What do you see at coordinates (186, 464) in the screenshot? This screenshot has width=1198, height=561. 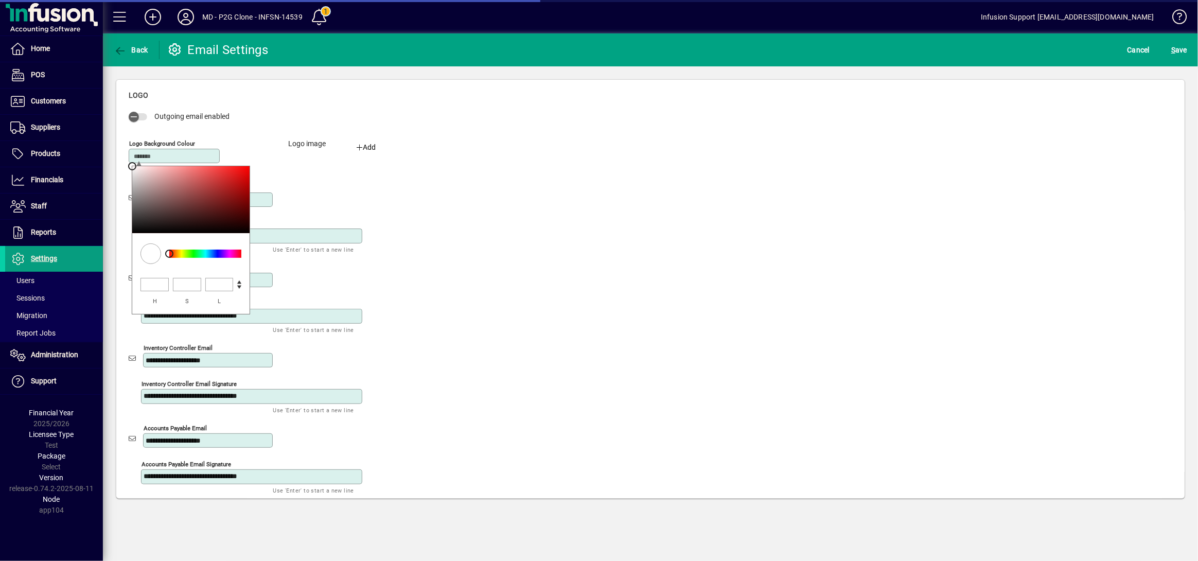 I see `mat-label: Accounts Payable Email Signature` at bounding box center [186, 464].